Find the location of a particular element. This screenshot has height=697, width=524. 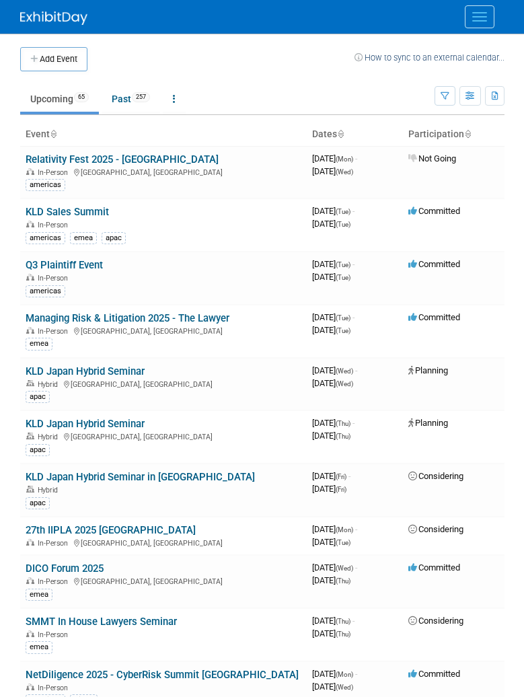

a: Q3 Plaintiff Event is located at coordinates (64, 265).